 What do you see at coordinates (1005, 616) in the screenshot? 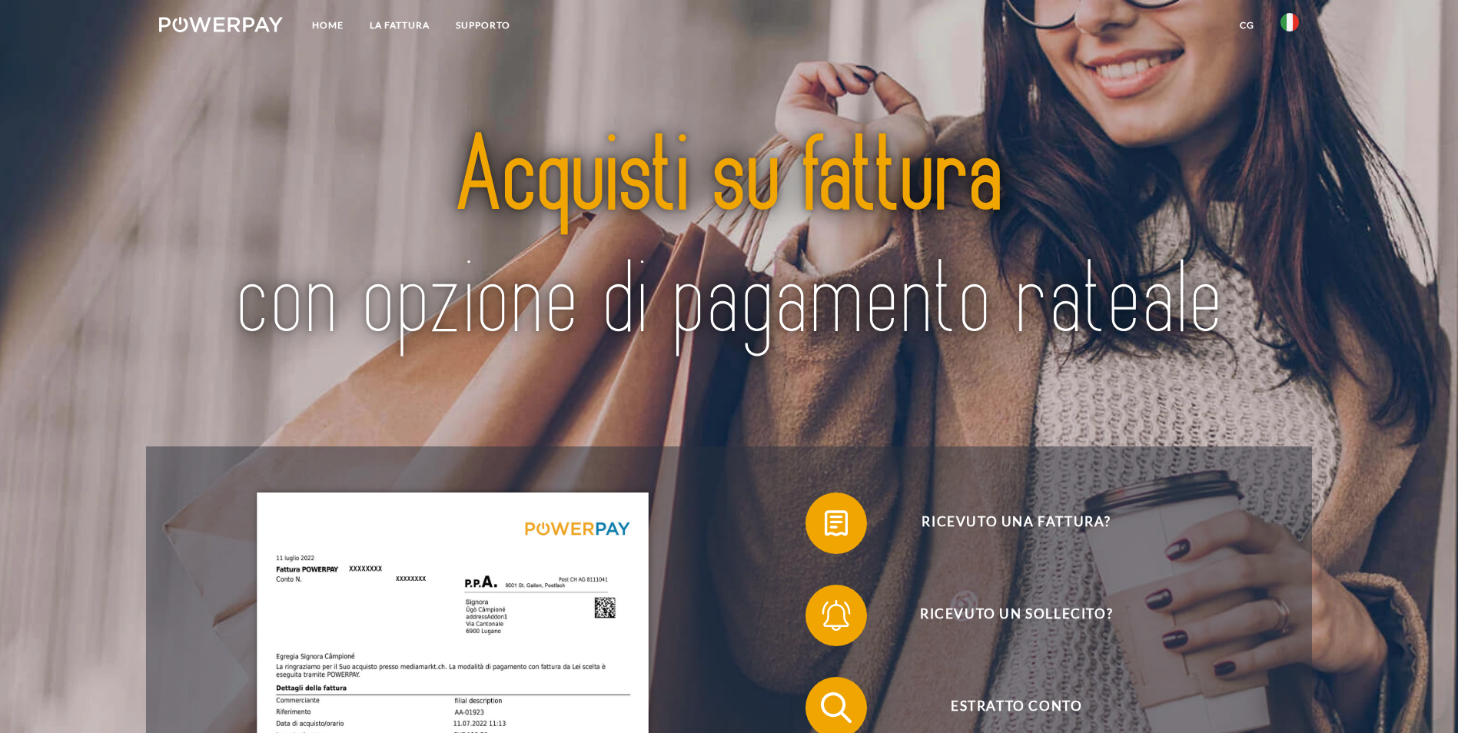
I see `button: Ricevuto un sollecito?` at bounding box center [1005, 616].